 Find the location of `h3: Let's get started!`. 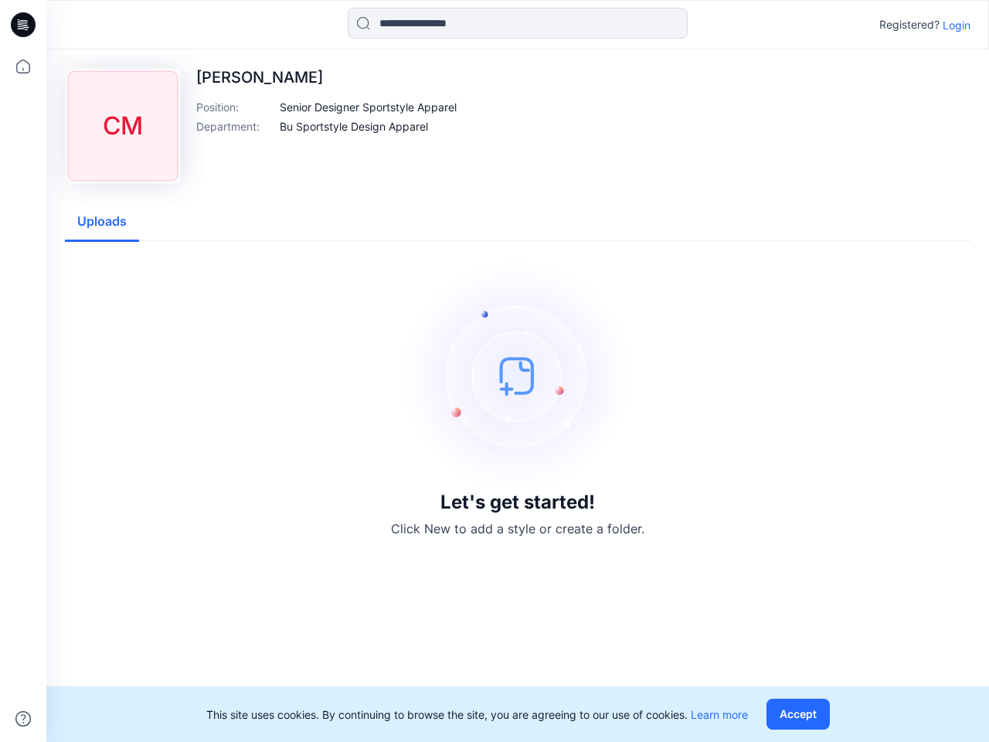

h3: Let's get started! is located at coordinates (518, 502).